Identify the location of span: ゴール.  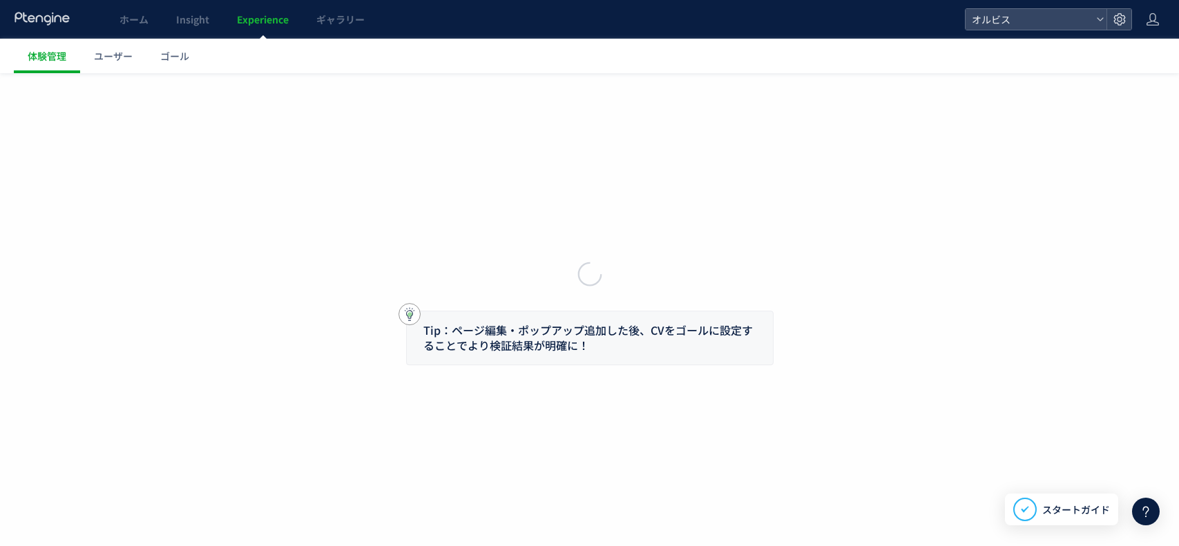
(175, 56).